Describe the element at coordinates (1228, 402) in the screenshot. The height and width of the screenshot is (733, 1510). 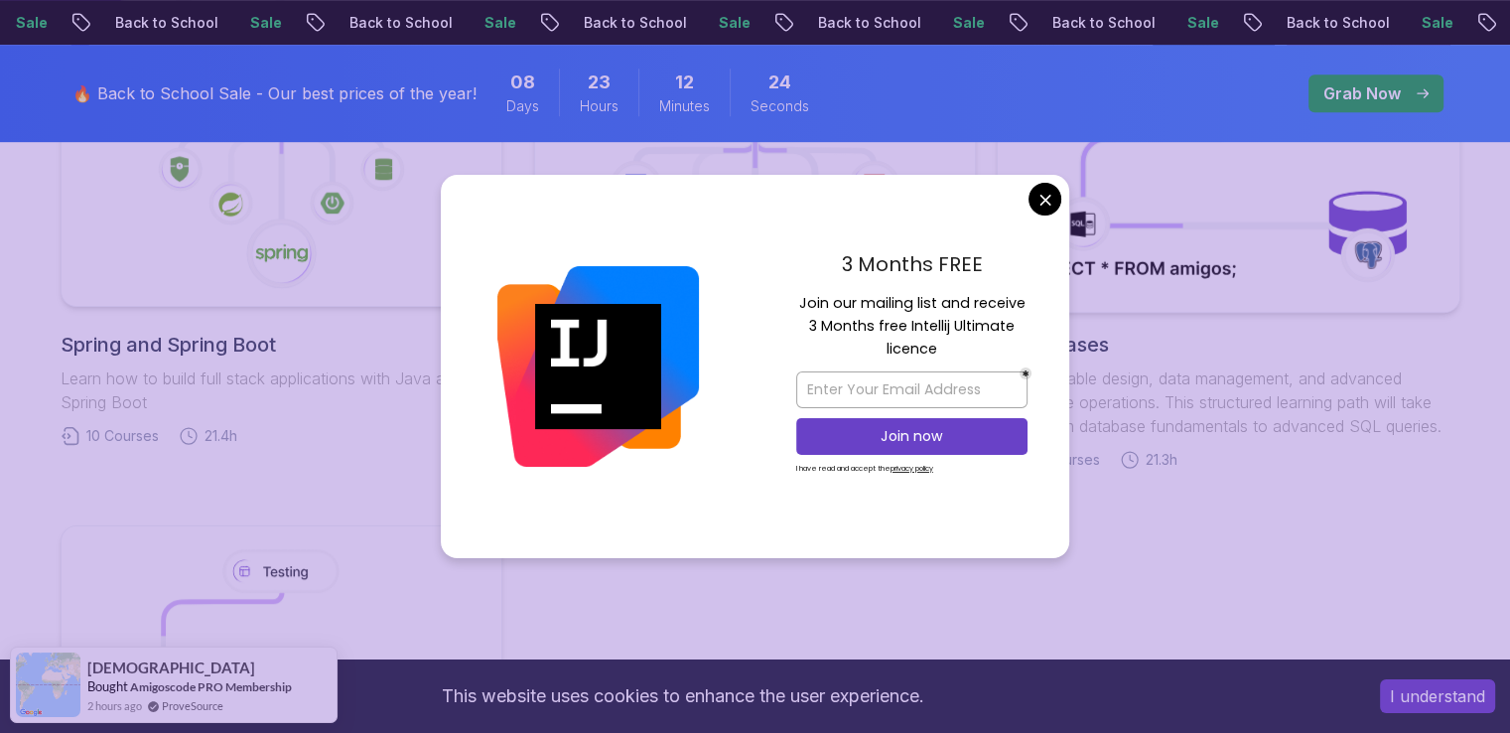
I see `p: Master table design, data management, and advanced database operations. This structured learning ...` at that location.